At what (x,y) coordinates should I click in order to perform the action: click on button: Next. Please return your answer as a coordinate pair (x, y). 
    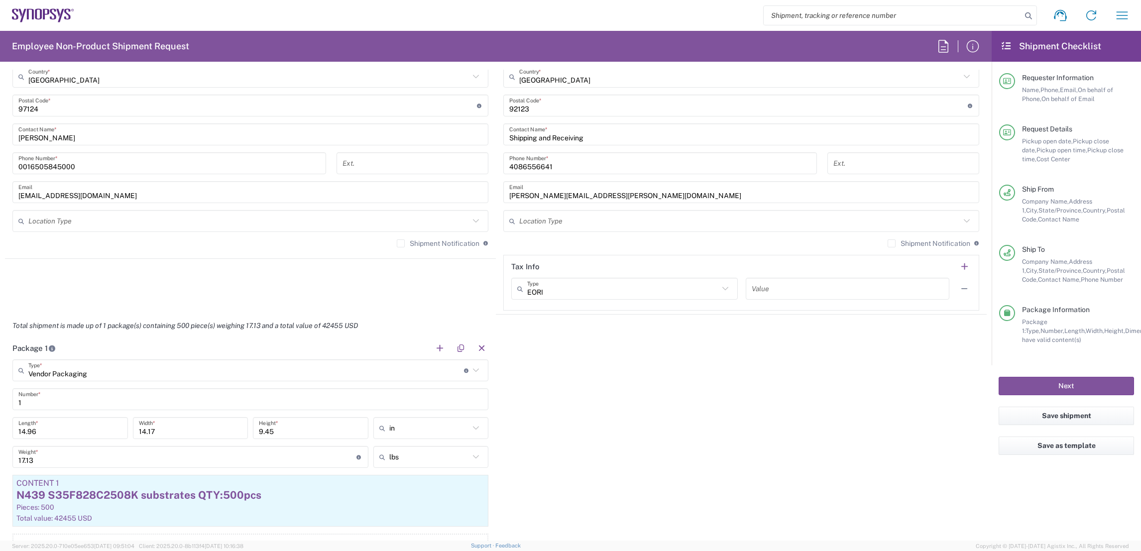
    Looking at the image, I should click on (1067, 386).